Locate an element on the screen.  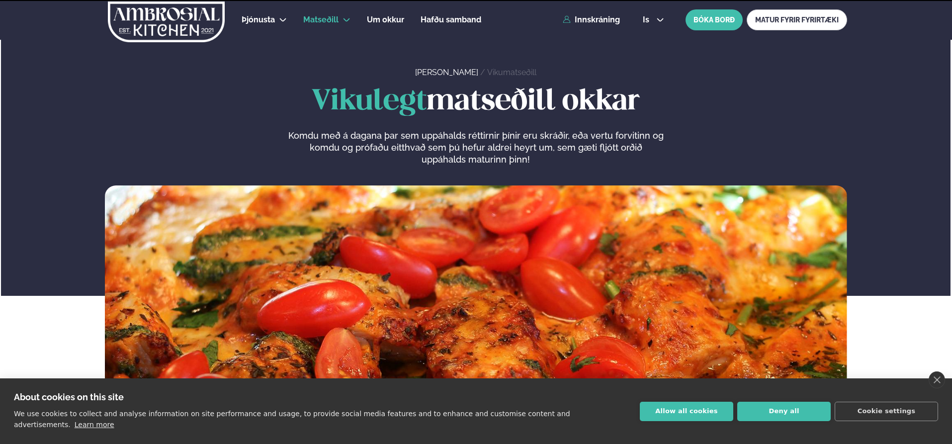
h1: matseðill okkar is located at coordinates (476, 102).